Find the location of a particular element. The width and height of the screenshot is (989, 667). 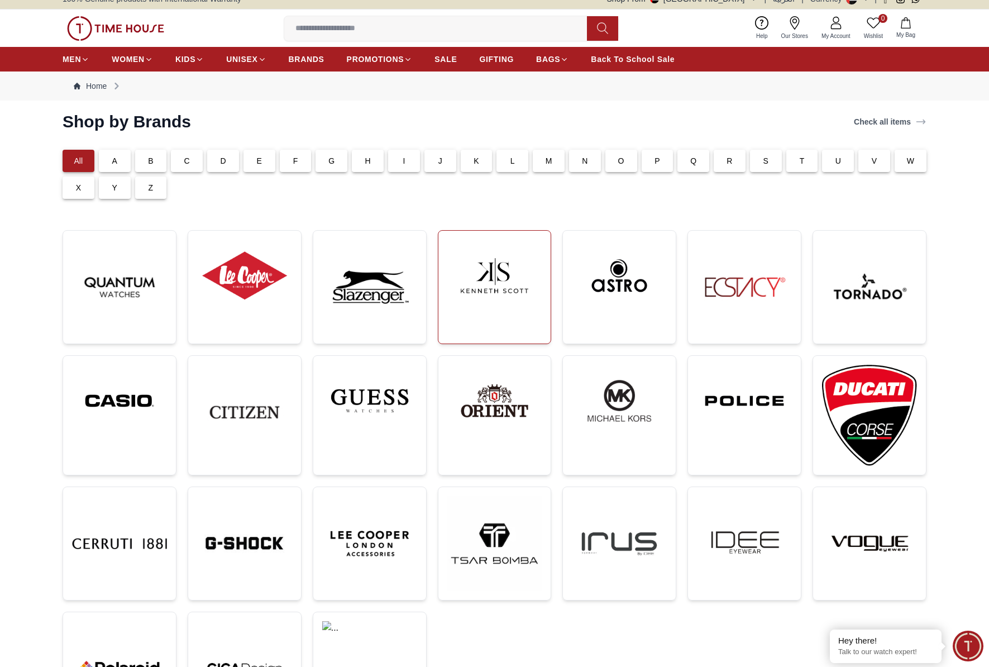

span: My Bag is located at coordinates (906, 35).